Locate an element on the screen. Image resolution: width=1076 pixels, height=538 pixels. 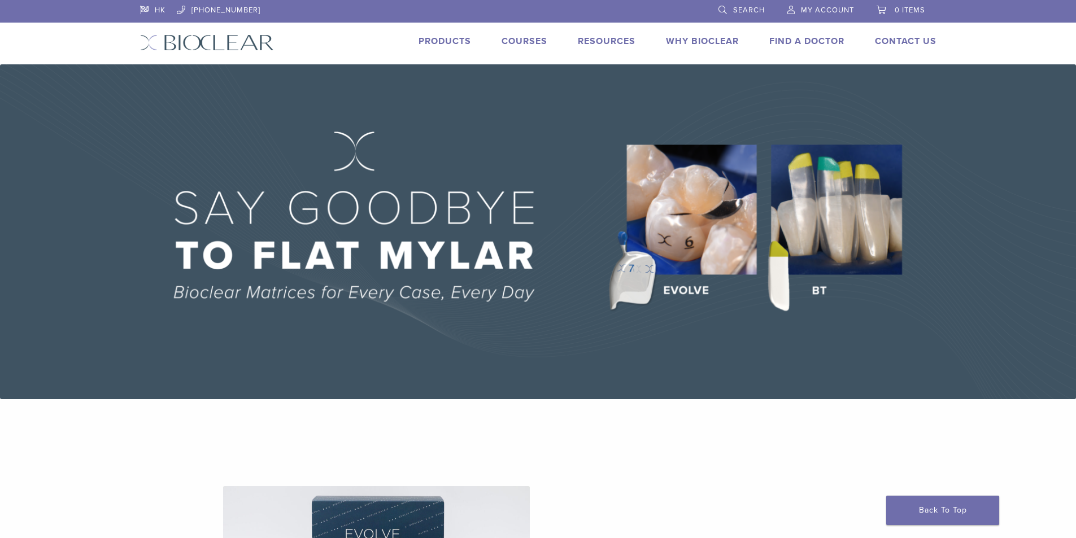
span: My Account is located at coordinates (828, 10).